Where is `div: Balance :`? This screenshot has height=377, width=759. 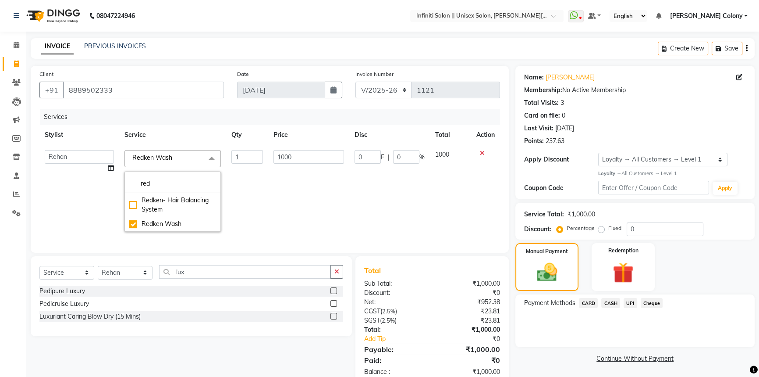 div: Balance : is located at coordinates (395, 371).